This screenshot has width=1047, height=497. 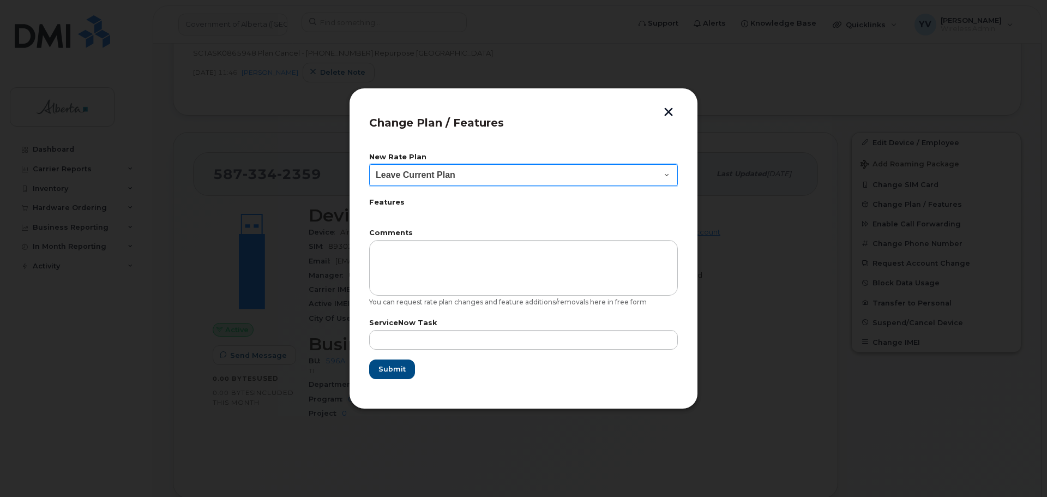 I want to click on label: Comments, so click(x=523, y=233).